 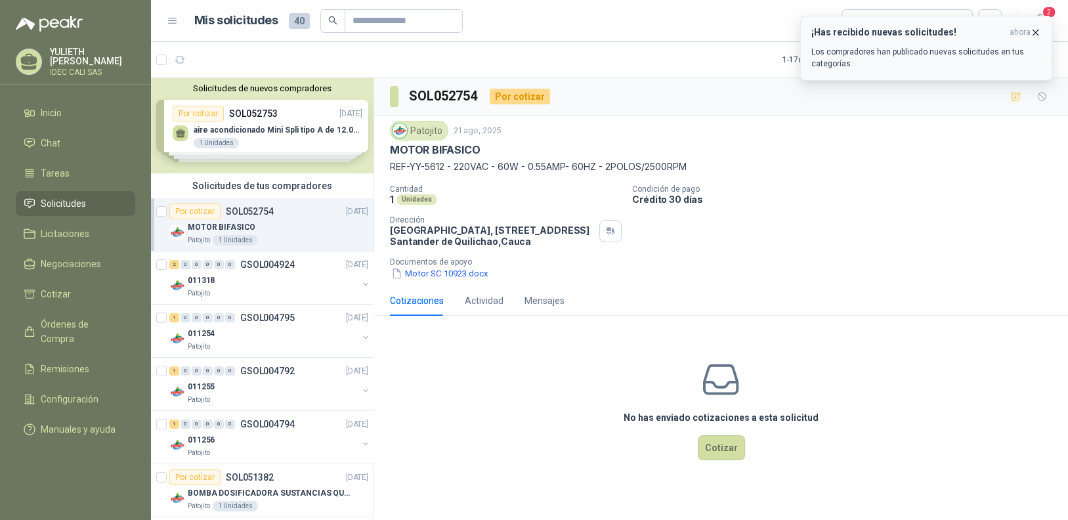 I want to click on h3: SOL052754, so click(x=444, y=96).